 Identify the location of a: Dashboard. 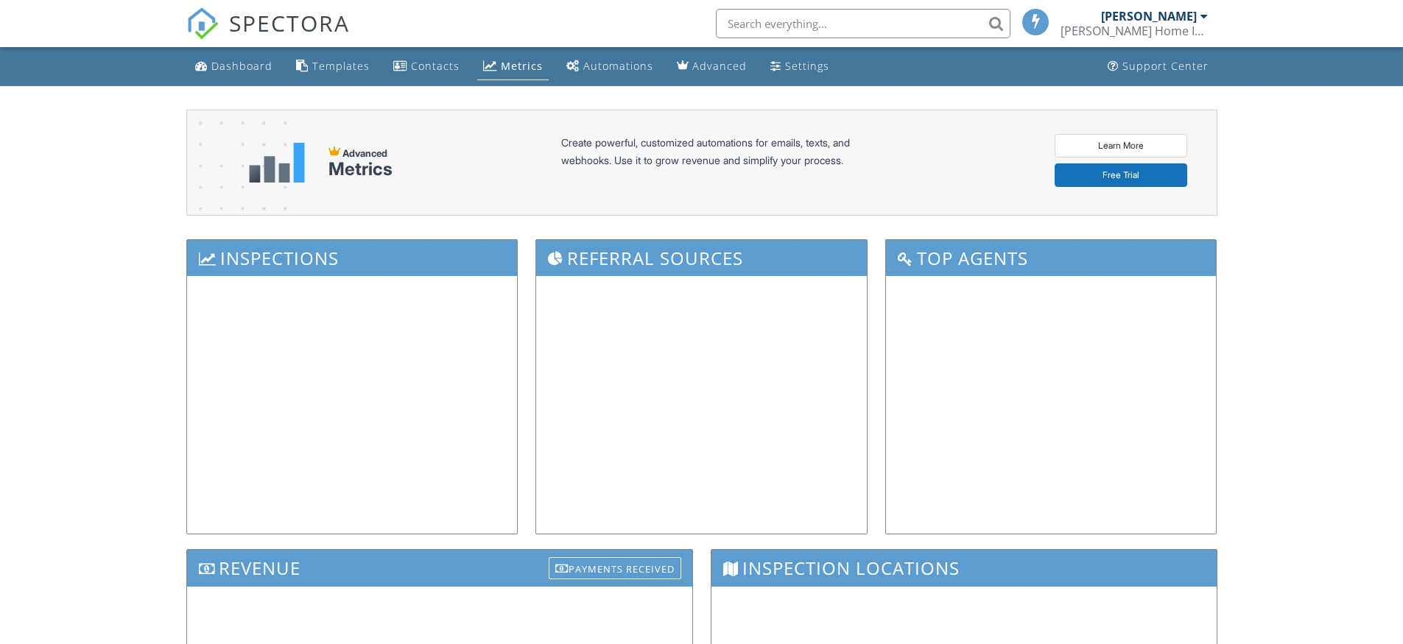
(233, 66).